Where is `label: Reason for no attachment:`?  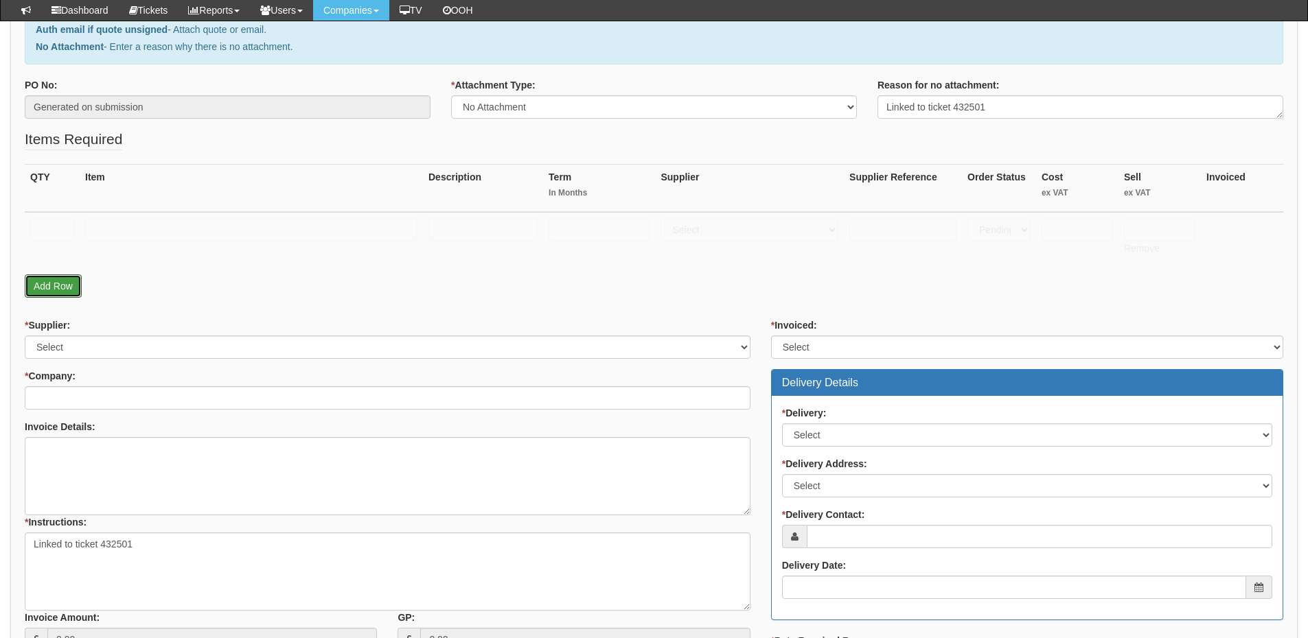 label: Reason for no attachment: is located at coordinates (938, 85).